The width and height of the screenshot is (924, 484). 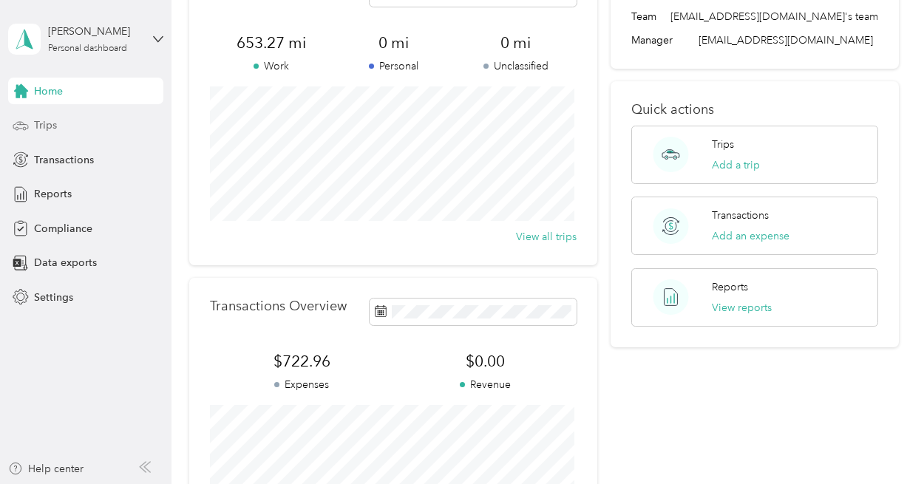 What do you see at coordinates (644, 16) in the screenshot?
I see `span: Team` at bounding box center [644, 16].